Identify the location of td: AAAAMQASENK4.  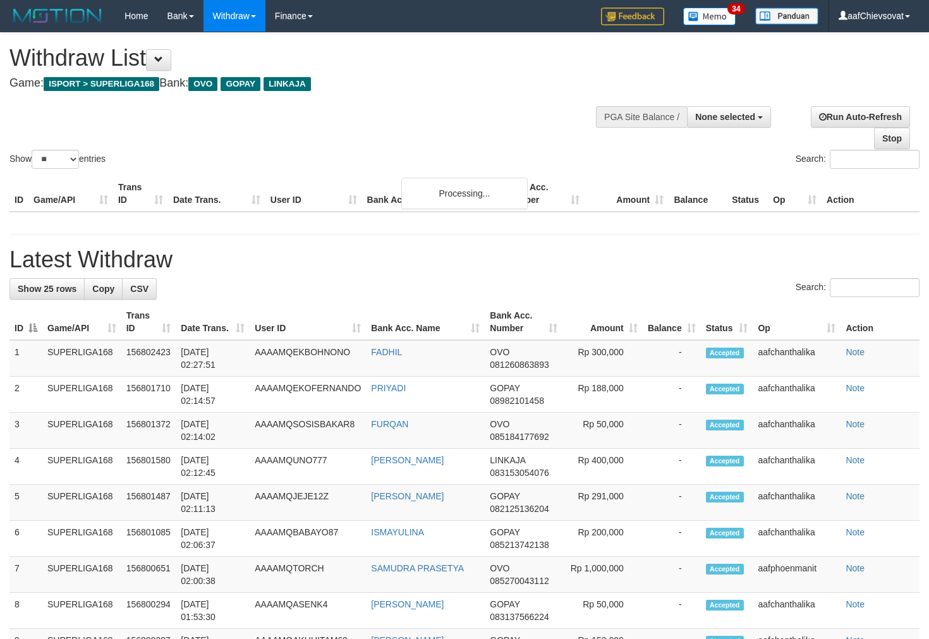
(308, 610).